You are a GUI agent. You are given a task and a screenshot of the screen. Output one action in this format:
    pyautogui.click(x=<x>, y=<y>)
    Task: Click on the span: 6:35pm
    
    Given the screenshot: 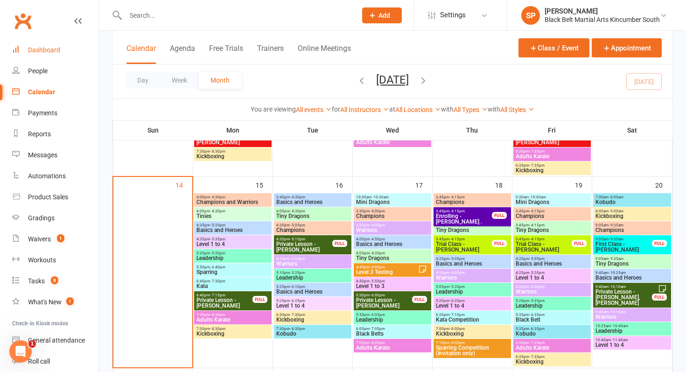 What is the action you would take?
    pyautogui.click(x=552, y=343)
    